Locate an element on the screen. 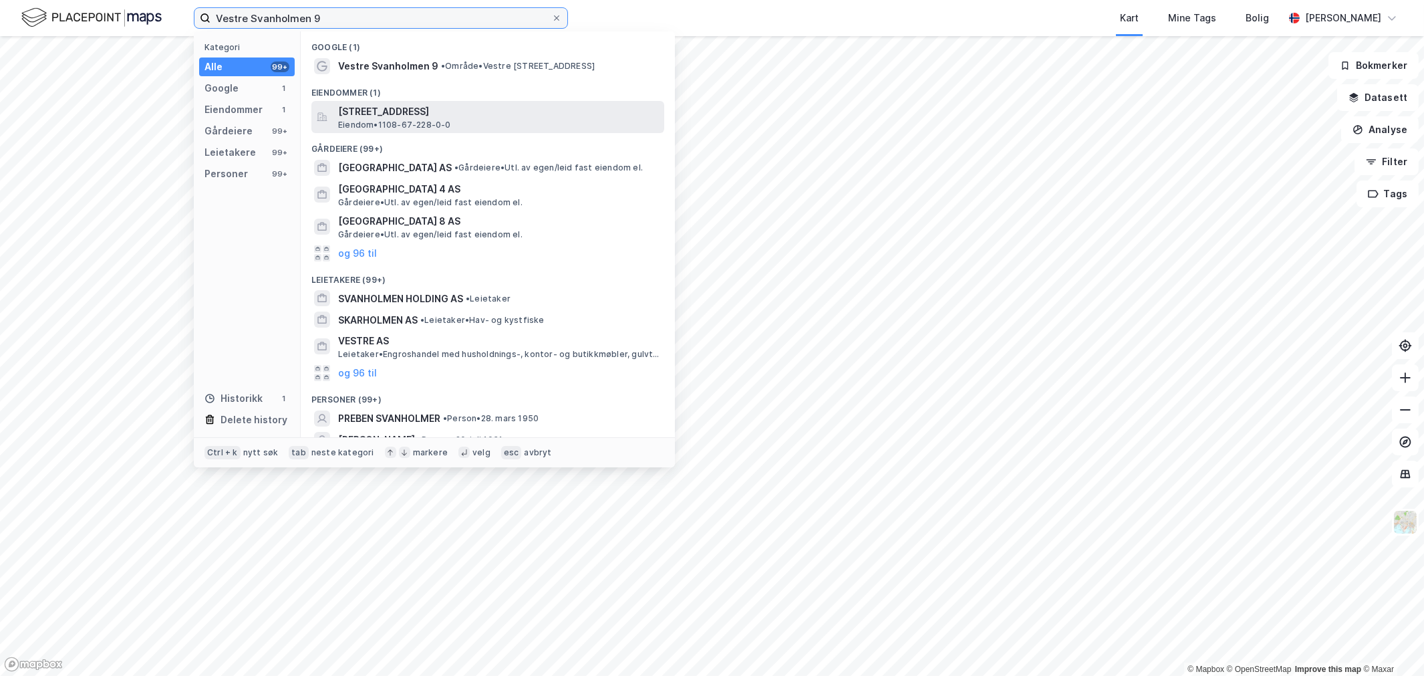 This screenshot has height=676, width=1424. div: Leietakere (99+) is located at coordinates (488, 276).